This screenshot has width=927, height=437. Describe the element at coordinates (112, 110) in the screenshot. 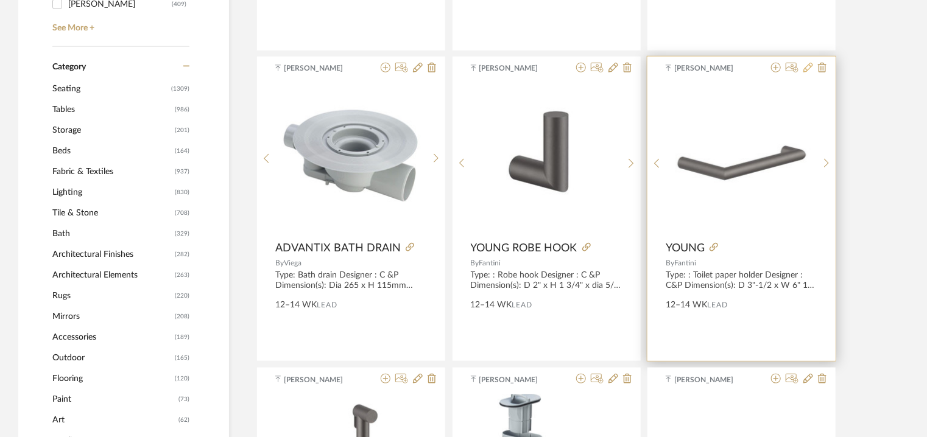

I see `span: Tables` at that location.